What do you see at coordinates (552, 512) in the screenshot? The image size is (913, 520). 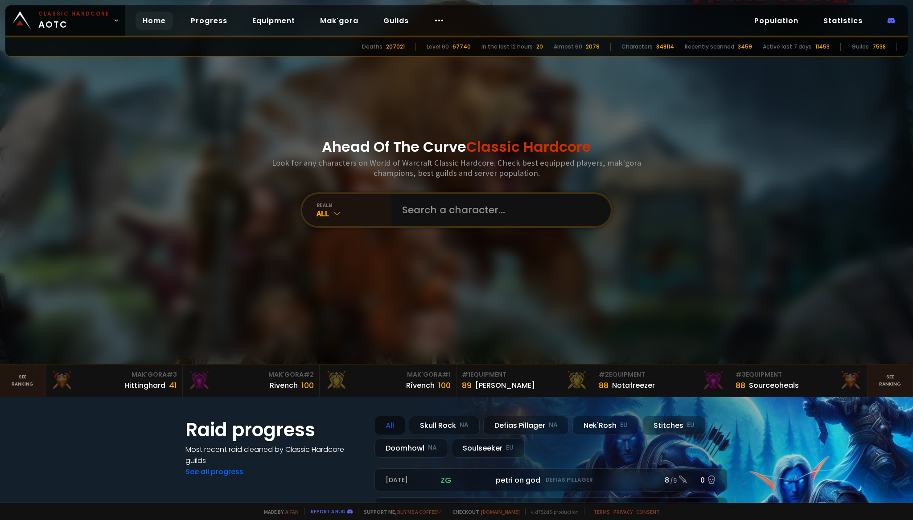 I see `span: v. d752d5 - production` at bounding box center [552, 512].